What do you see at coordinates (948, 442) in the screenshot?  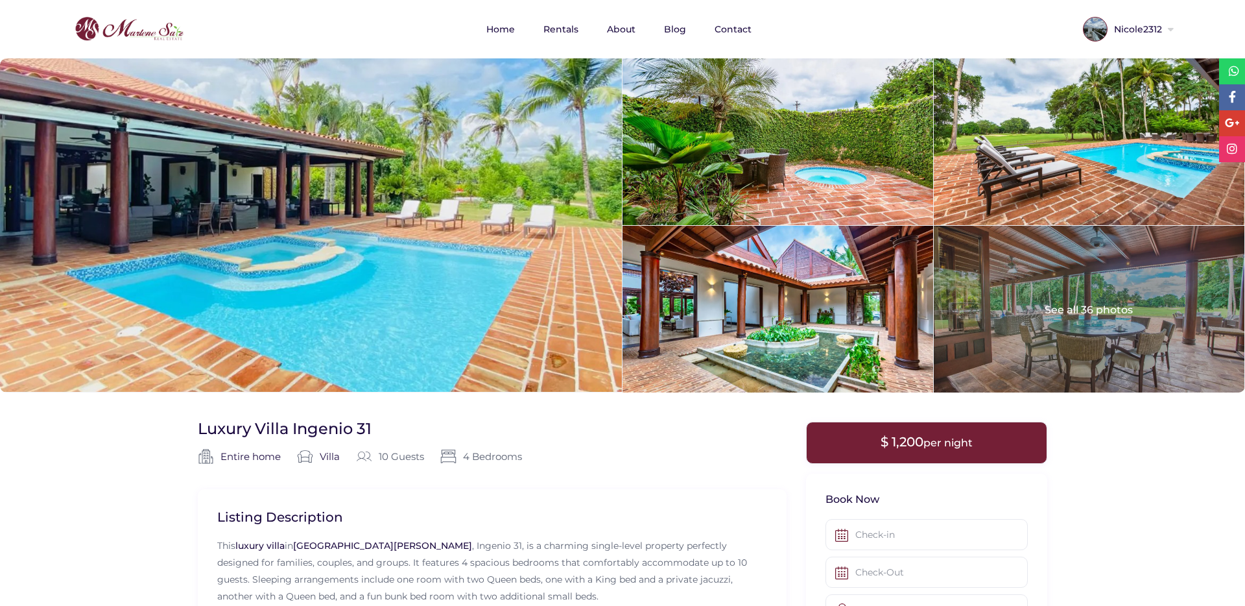 I see `span: per night` at bounding box center [948, 442].